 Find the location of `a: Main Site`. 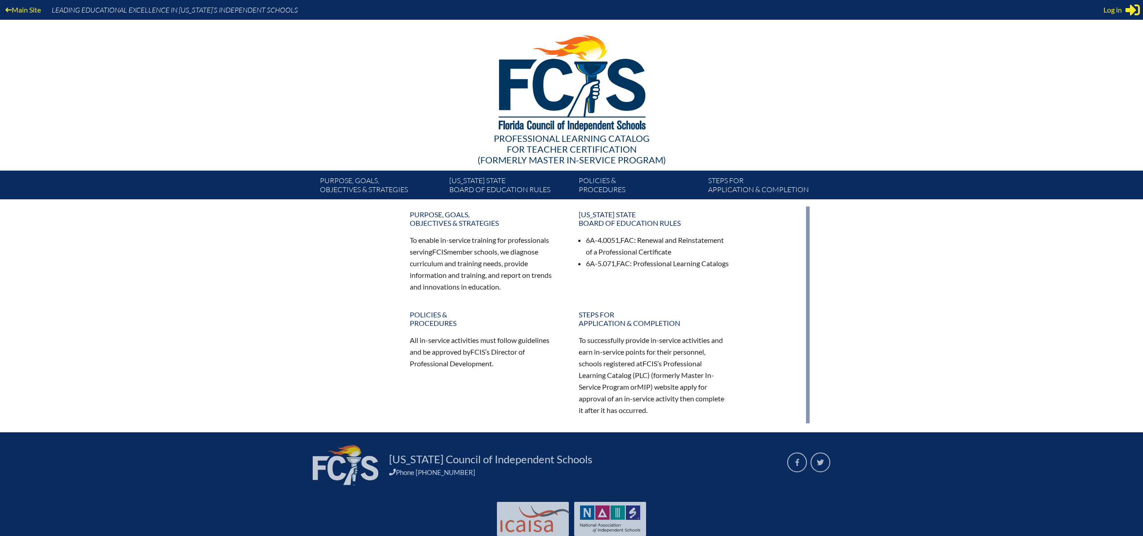

a: Main Site is located at coordinates (23, 9).